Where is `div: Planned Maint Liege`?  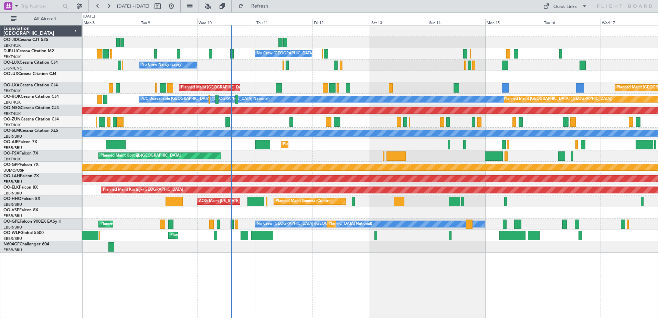
div: Planned Maint Liege is located at coordinates (188, 235).